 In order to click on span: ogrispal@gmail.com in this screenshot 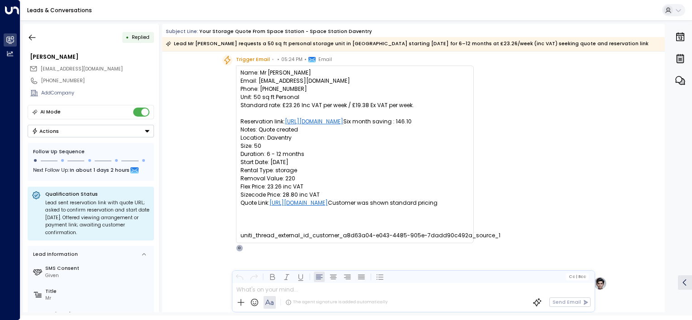, I will do `click(81, 69)`.